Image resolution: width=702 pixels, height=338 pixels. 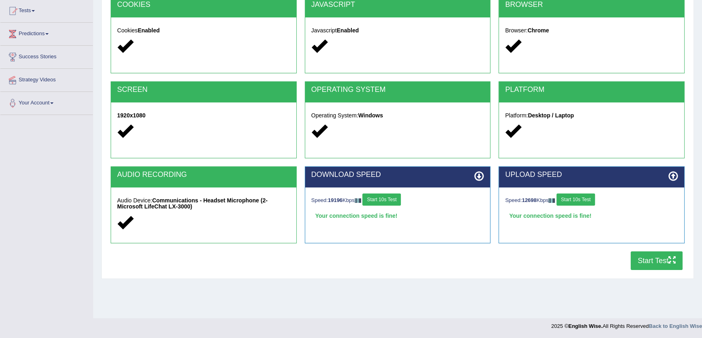 I want to click on strong: 12698, so click(x=529, y=200).